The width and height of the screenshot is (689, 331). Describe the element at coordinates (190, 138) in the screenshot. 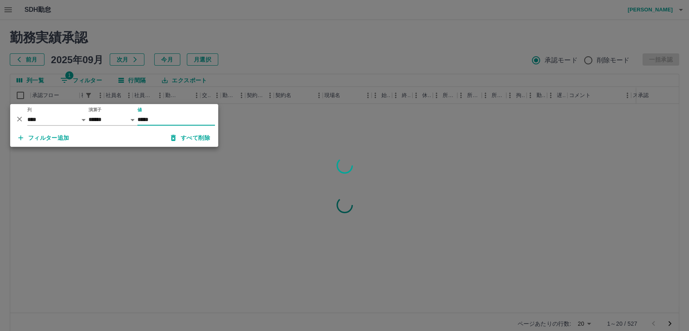

I see `button: すべて削除` at that location.